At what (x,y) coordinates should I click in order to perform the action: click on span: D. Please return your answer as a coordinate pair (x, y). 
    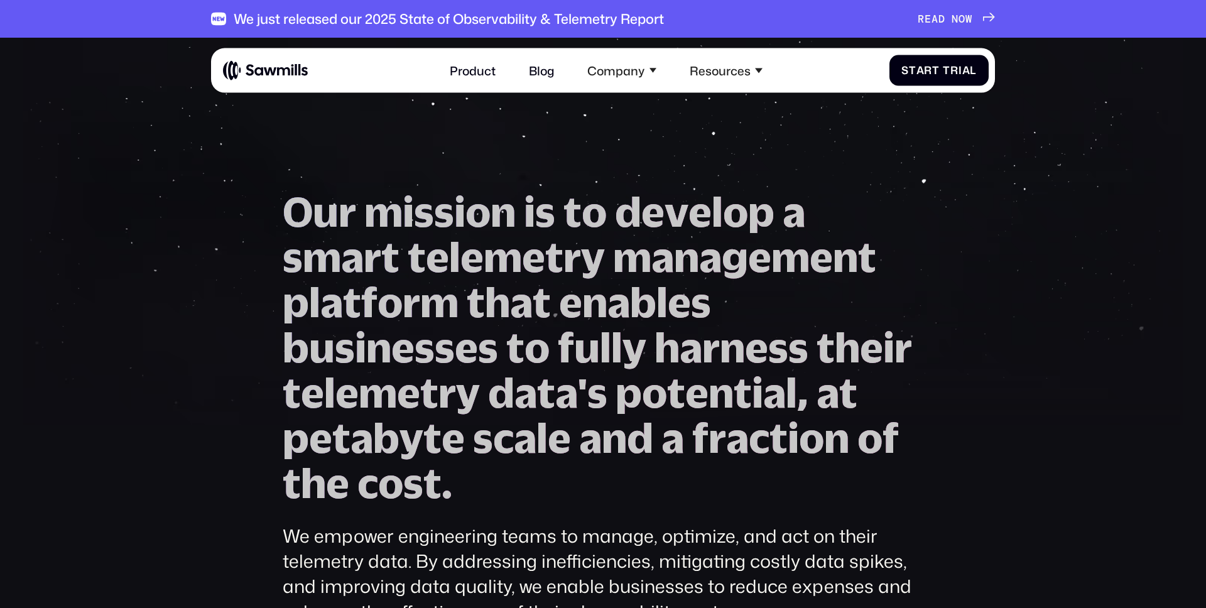
    Looking at the image, I should click on (942, 19).